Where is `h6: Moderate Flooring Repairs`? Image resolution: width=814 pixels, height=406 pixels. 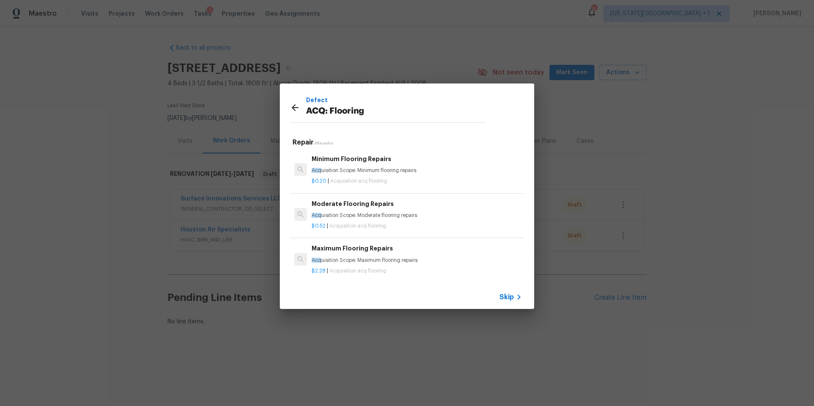 h6: Moderate Flooring Repairs is located at coordinates (417, 204).